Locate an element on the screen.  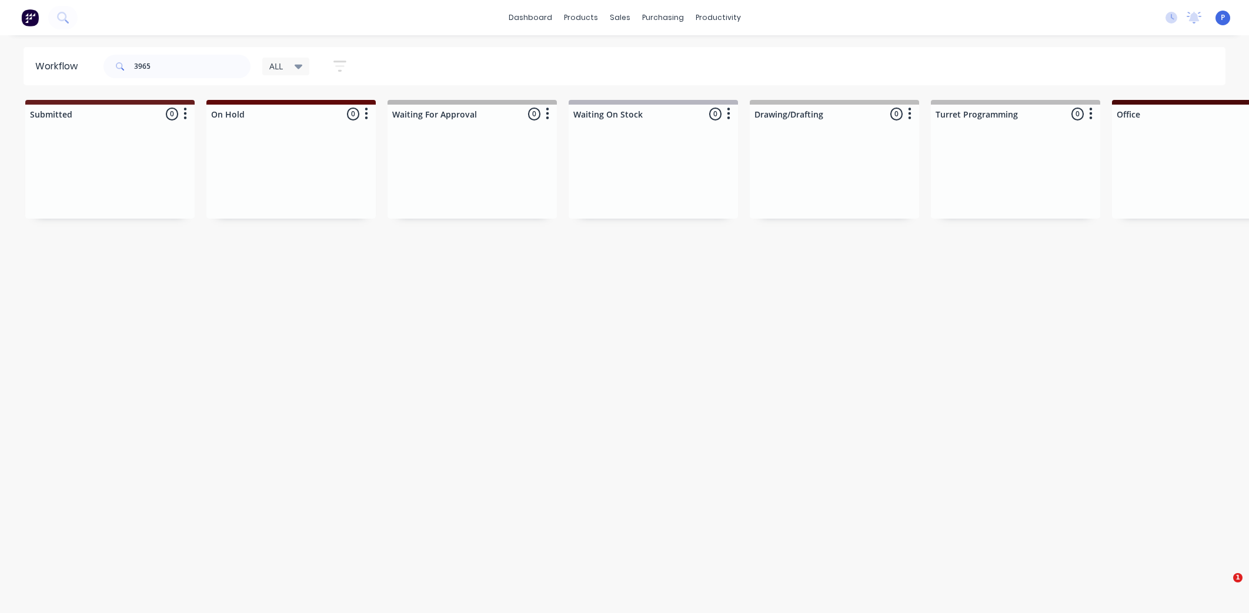
div: products is located at coordinates (581, 18).